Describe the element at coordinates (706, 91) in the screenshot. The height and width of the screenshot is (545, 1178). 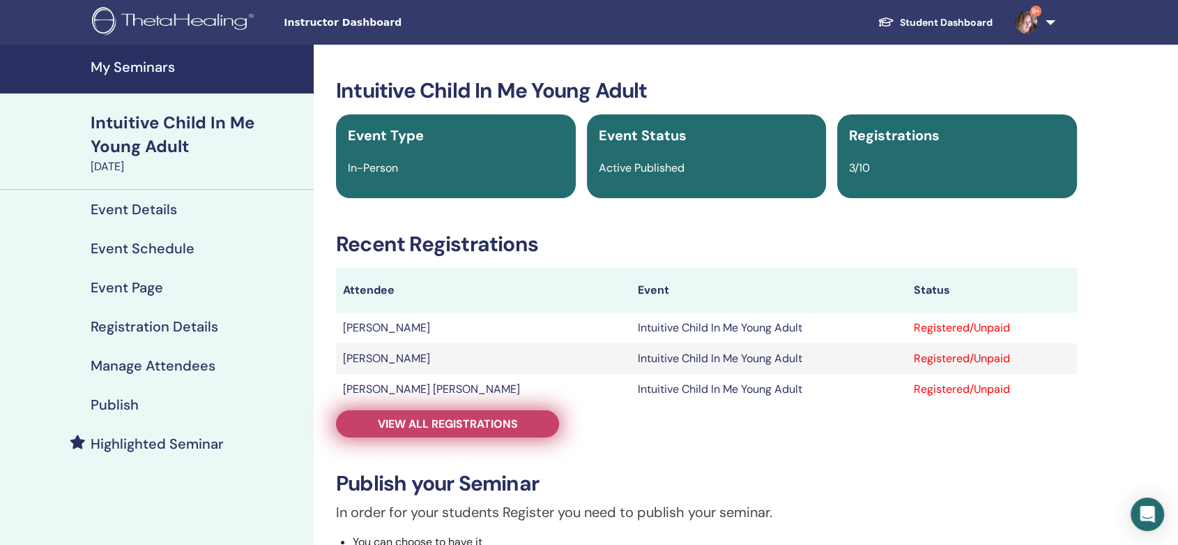
I see `h3: Intuitive Child In Me Young Adult` at that location.